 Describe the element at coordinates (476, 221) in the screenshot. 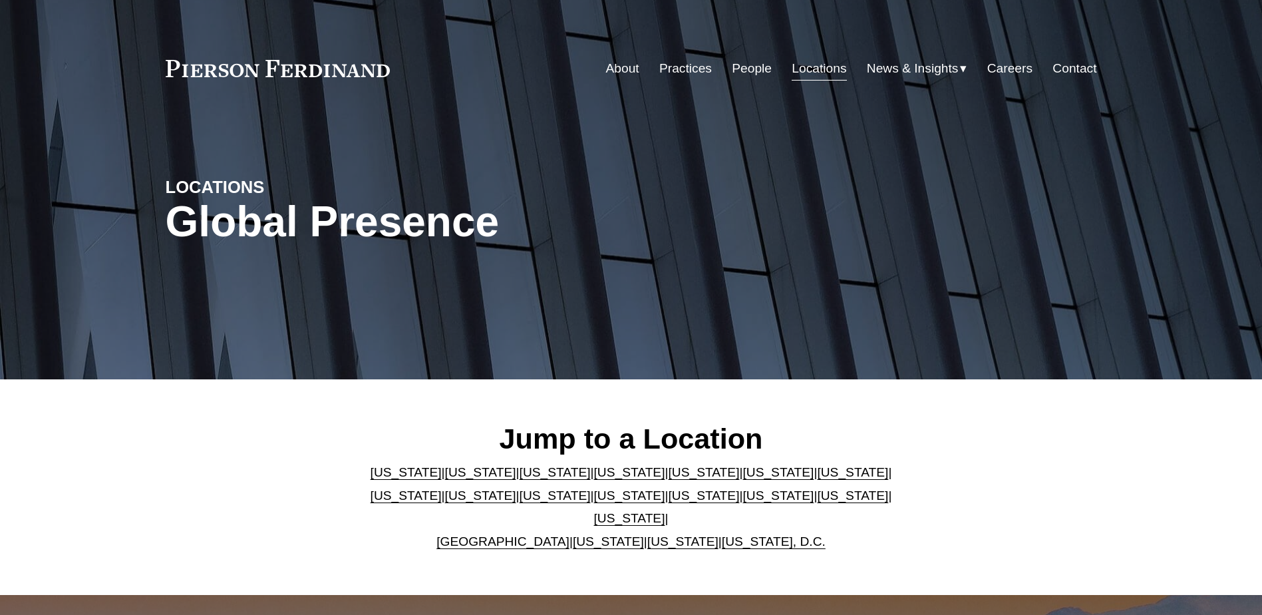

I see `h1: Global Presence` at that location.